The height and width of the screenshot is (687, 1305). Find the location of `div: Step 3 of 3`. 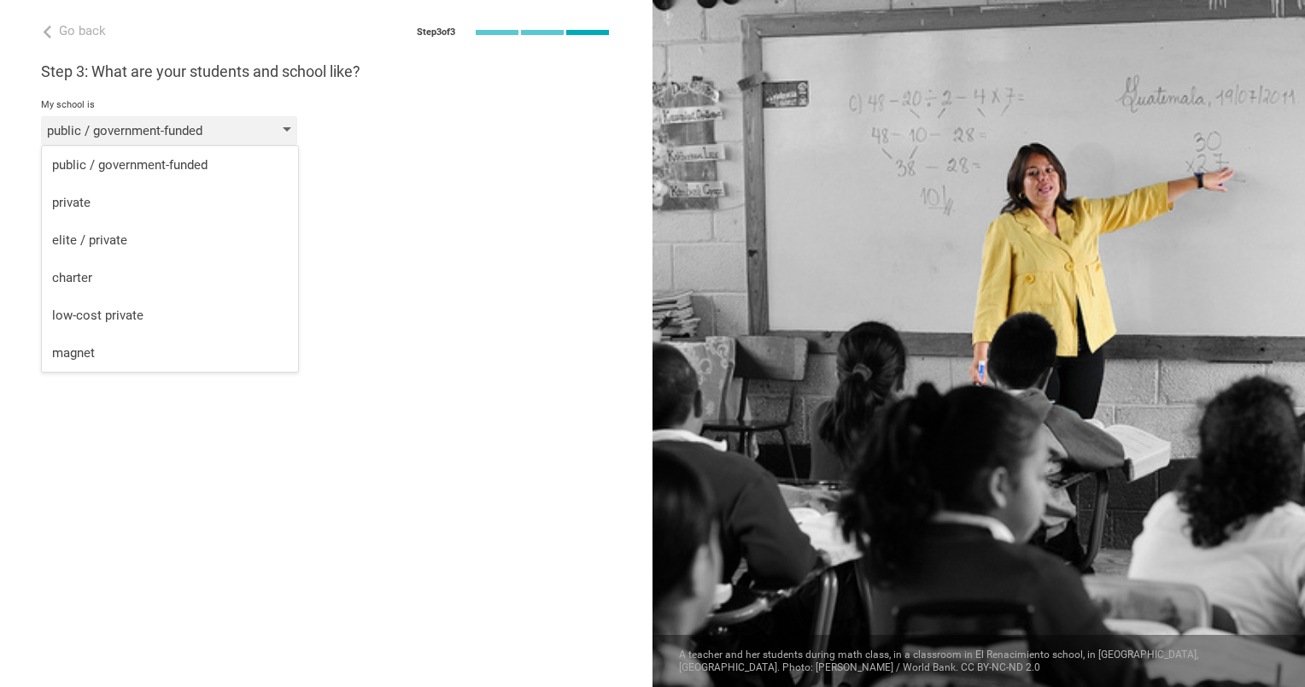

div: Step 3 of 3 is located at coordinates (435, 32).